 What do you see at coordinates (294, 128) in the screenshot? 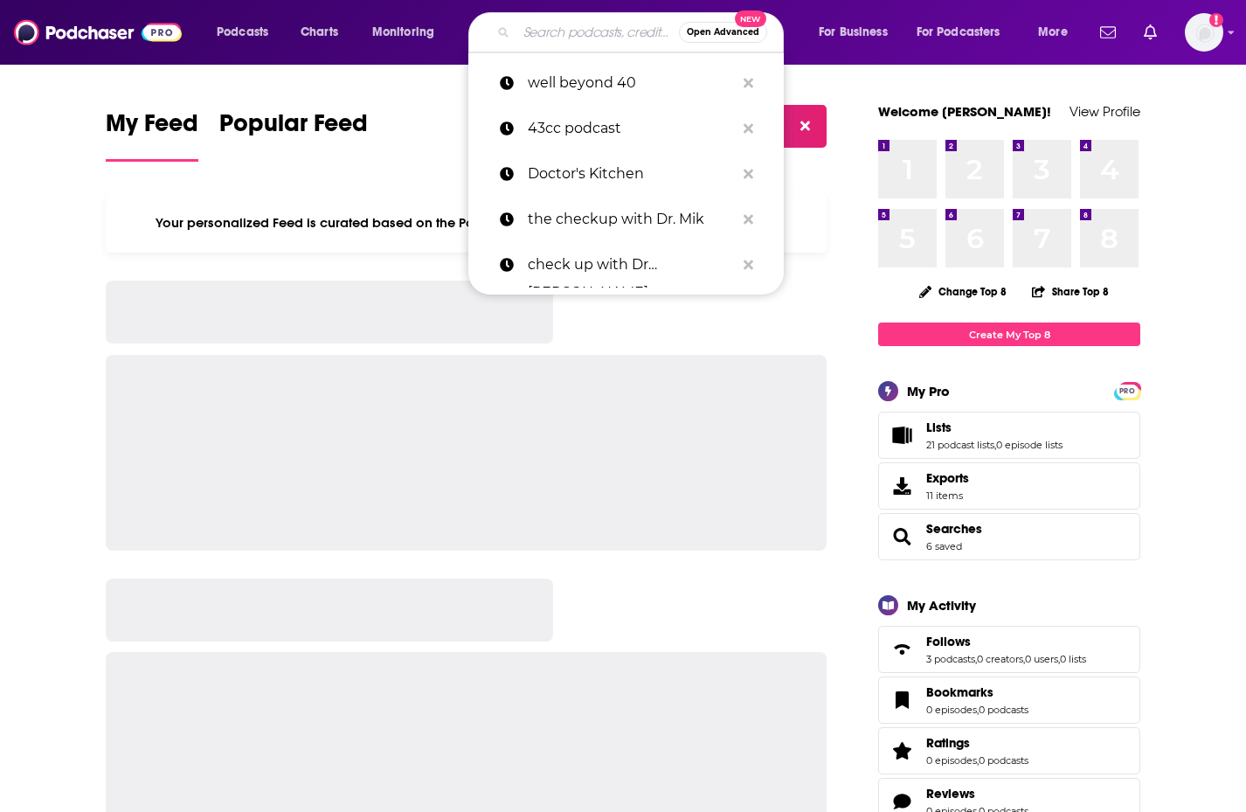
I see `span: Popular Feed` at bounding box center [294, 128].